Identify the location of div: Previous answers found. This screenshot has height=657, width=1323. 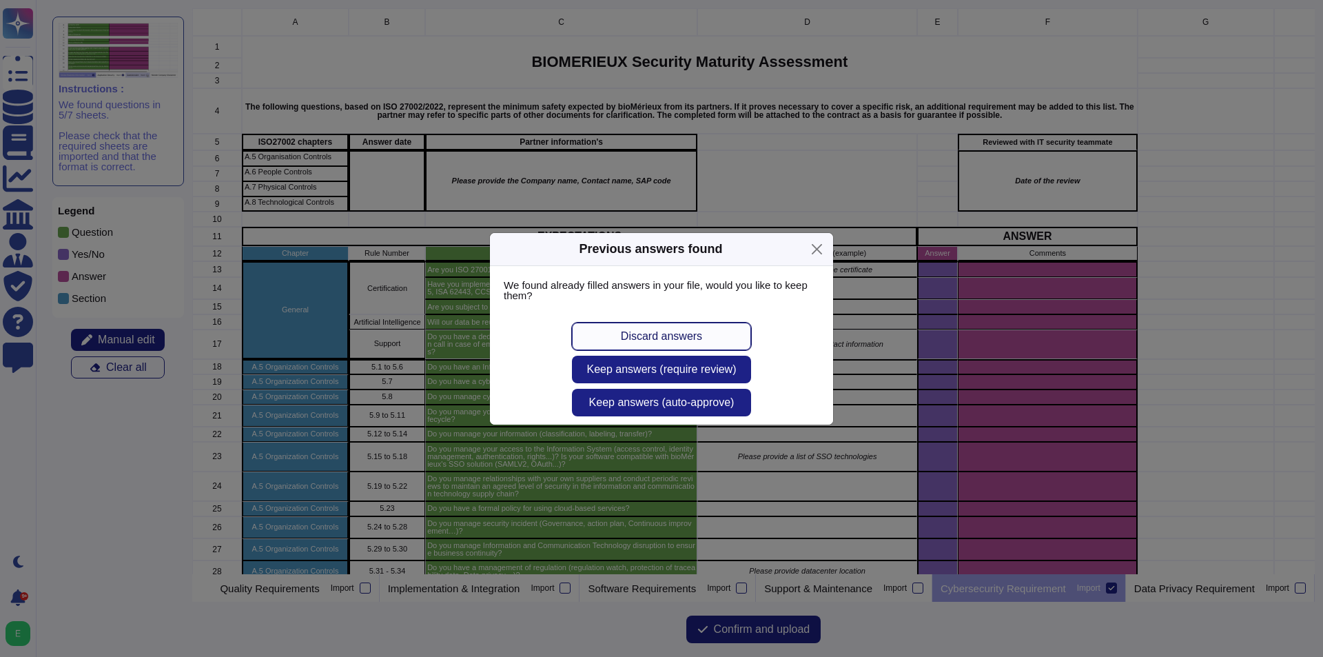
(650, 249).